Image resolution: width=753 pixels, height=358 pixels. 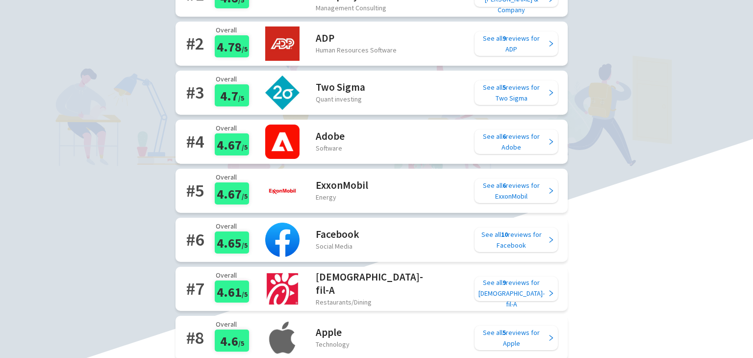 What do you see at coordinates (195, 288) in the screenshot?
I see `h2: # 7` at bounding box center [195, 288].